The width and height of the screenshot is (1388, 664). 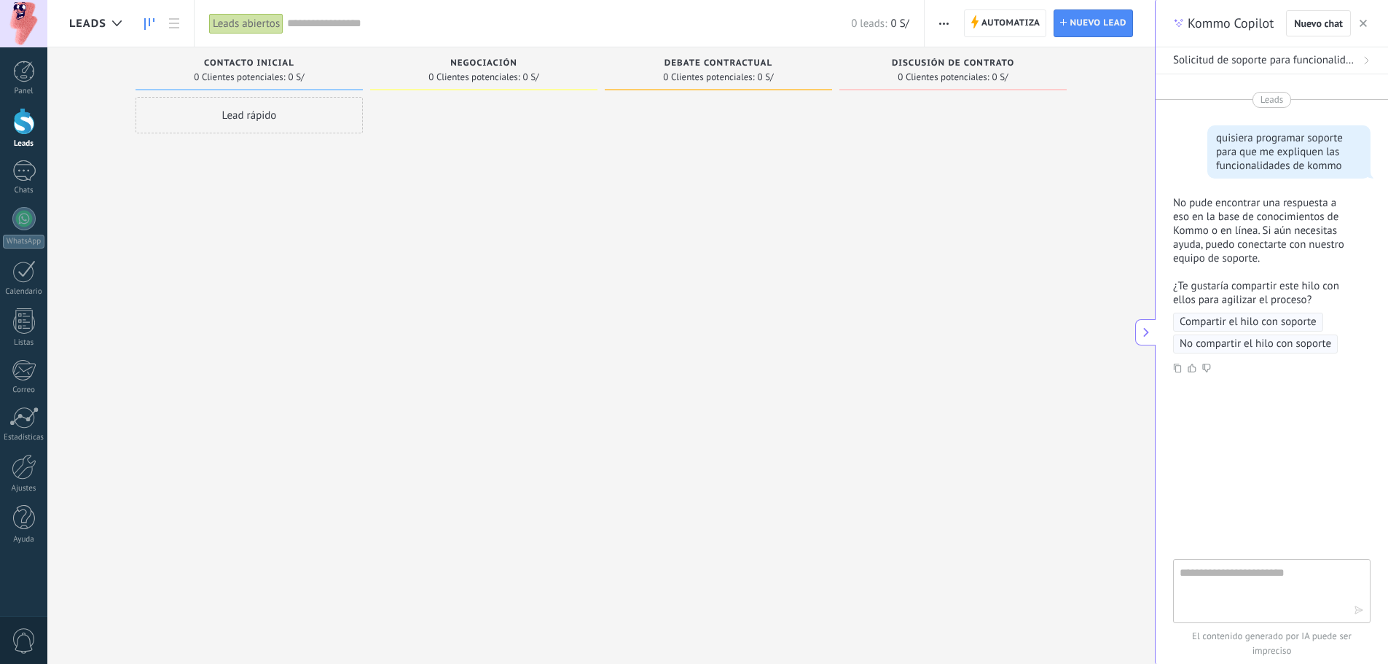 I want to click on span: Discusión de contrato, so click(x=953, y=63).